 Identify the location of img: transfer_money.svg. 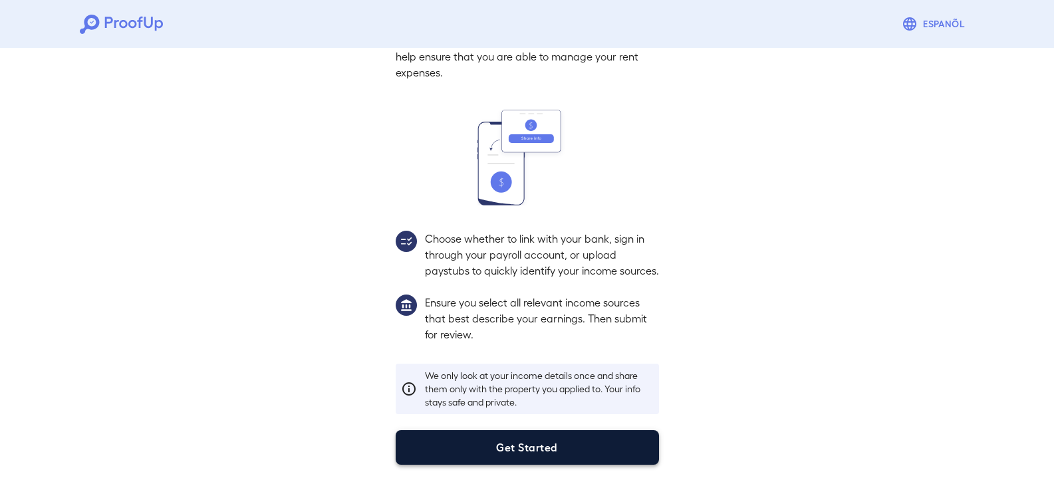
(527, 158).